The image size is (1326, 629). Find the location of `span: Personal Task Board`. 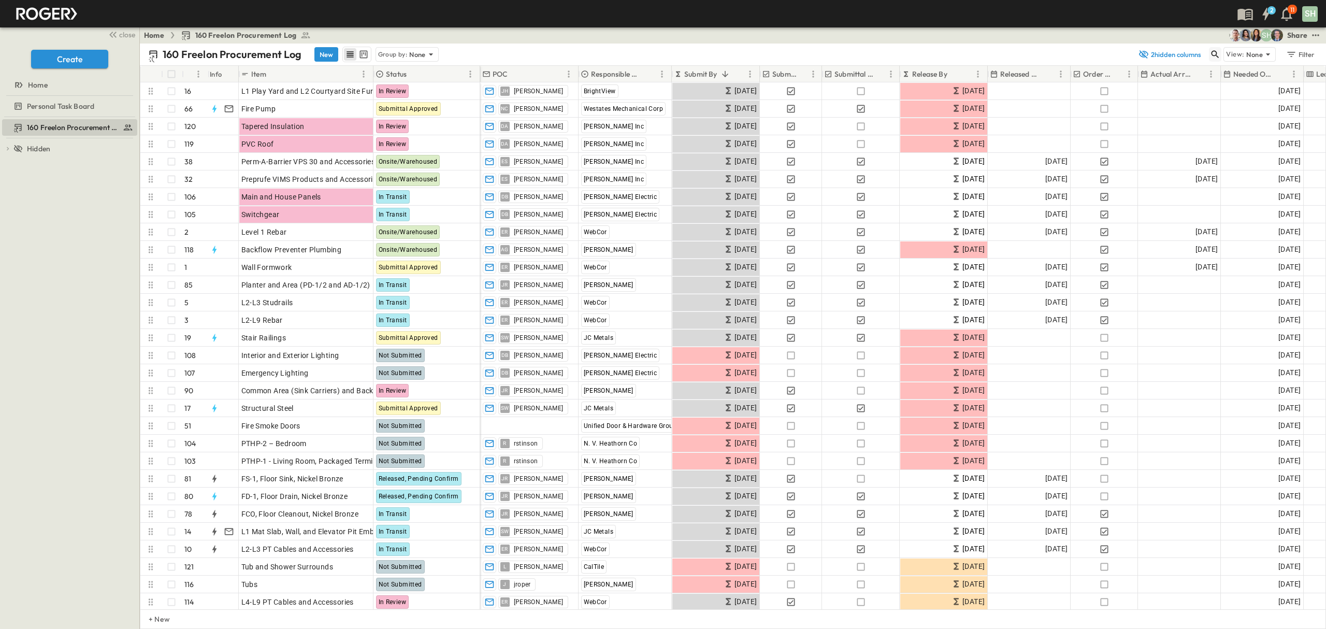

span: Personal Task Board is located at coordinates (61, 106).